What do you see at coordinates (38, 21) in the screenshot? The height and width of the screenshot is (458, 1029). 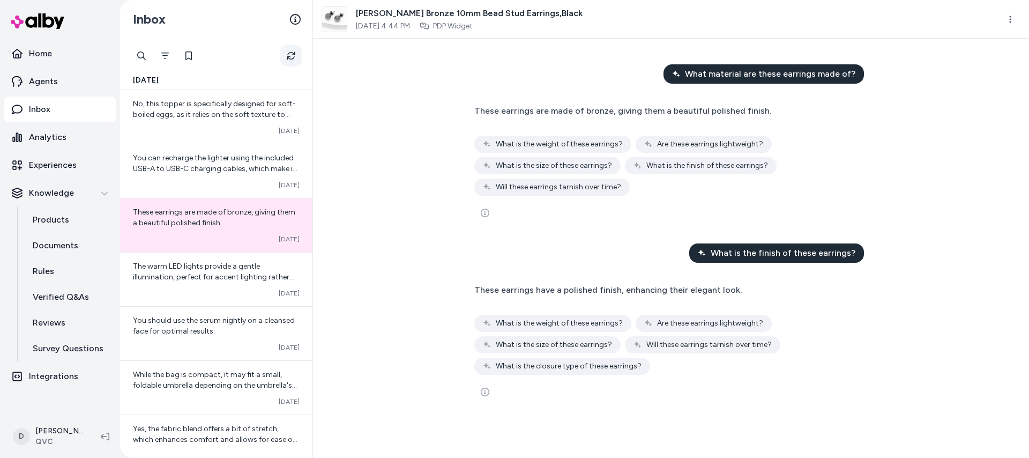 I see `img: alby Logo` at bounding box center [38, 21].